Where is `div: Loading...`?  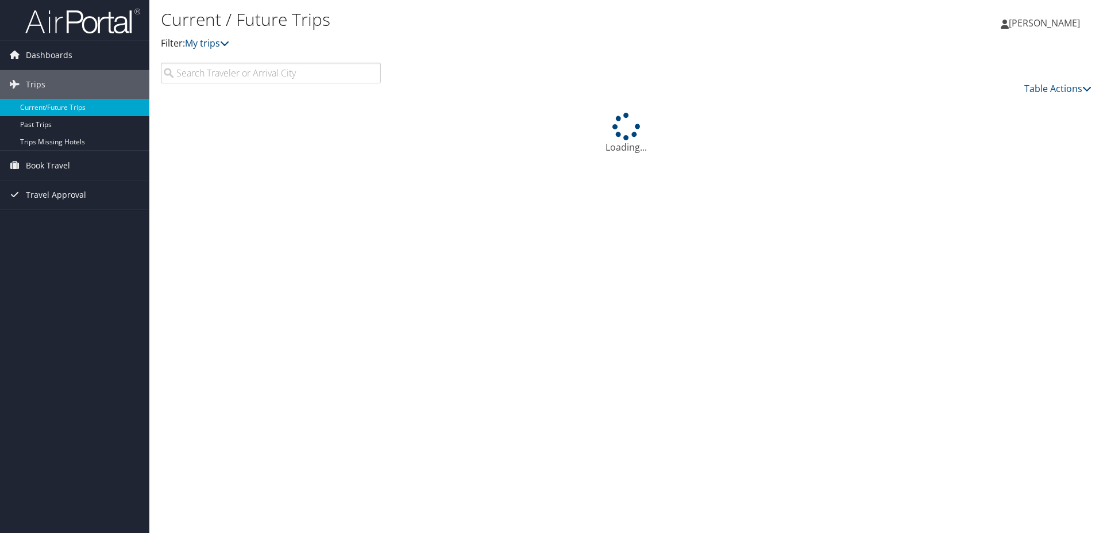
div: Loading... is located at coordinates (626, 133).